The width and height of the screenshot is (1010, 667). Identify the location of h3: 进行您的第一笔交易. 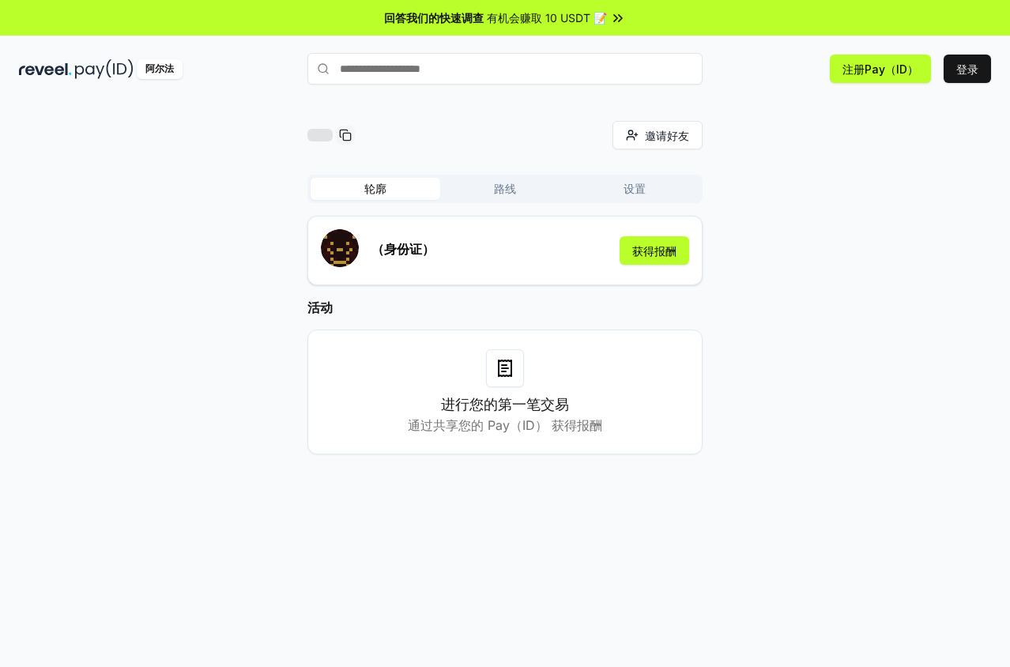
(505, 405).